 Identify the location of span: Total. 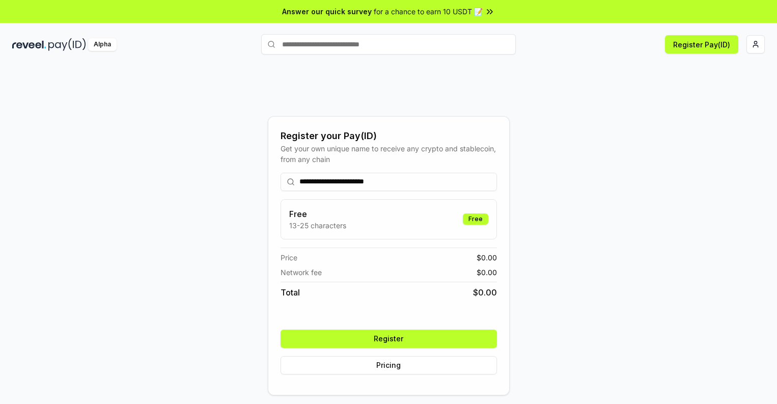
(290, 292).